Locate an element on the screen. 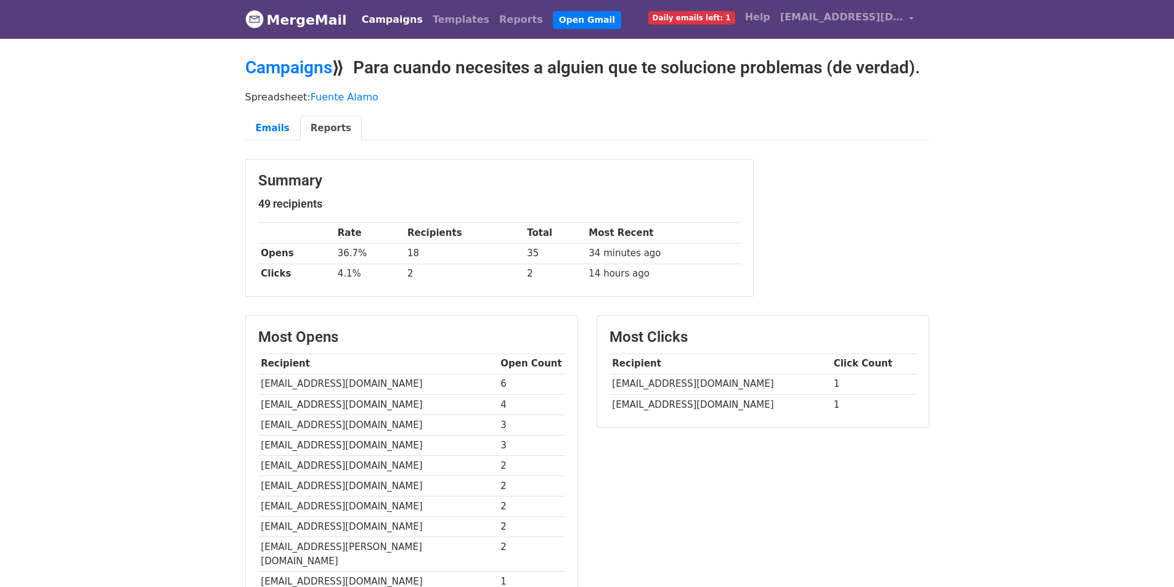 The image size is (1174, 587). th: Clicks is located at coordinates (296, 274).